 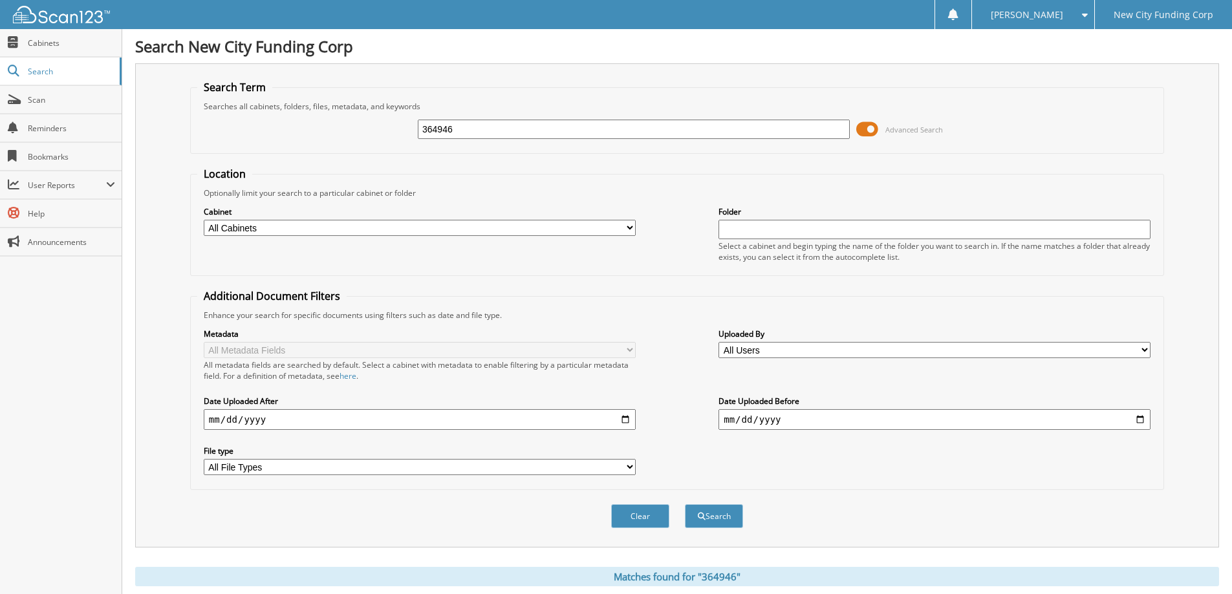 What do you see at coordinates (934, 334) in the screenshot?
I see `label: Uploaded By` at bounding box center [934, 334].